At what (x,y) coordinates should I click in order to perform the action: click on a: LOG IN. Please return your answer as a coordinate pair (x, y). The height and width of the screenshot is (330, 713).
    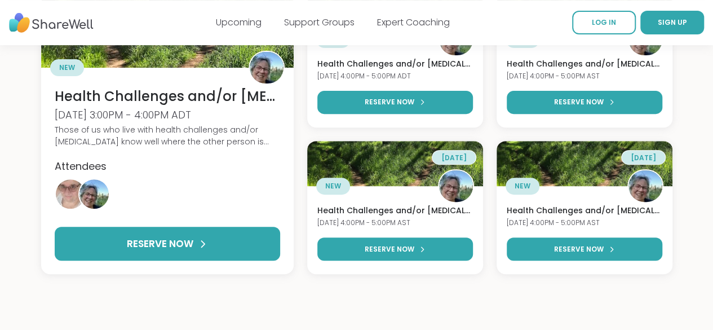
    Looking at the image, I should click on (604, 23).